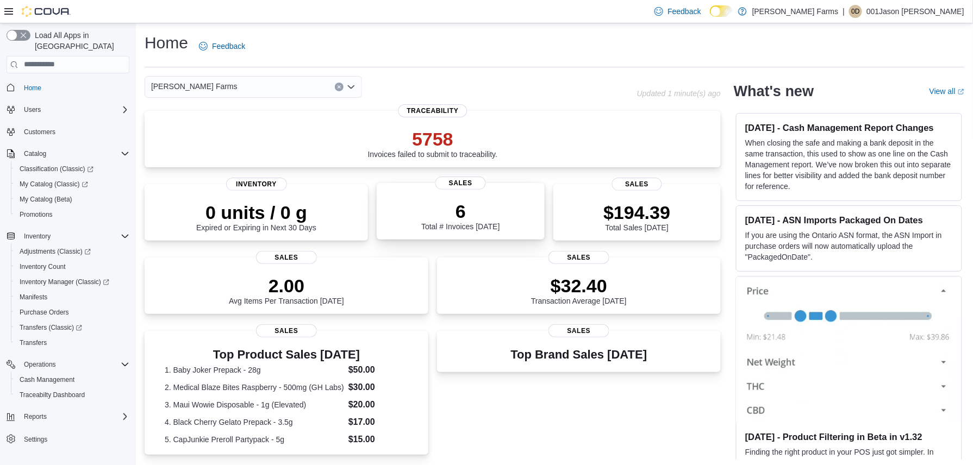 This screenshot has width=973, height=465. What do you see at coordinates (432, 111) in the screenshot?
I see `span: Traceability` at bounding box center [432, 111].